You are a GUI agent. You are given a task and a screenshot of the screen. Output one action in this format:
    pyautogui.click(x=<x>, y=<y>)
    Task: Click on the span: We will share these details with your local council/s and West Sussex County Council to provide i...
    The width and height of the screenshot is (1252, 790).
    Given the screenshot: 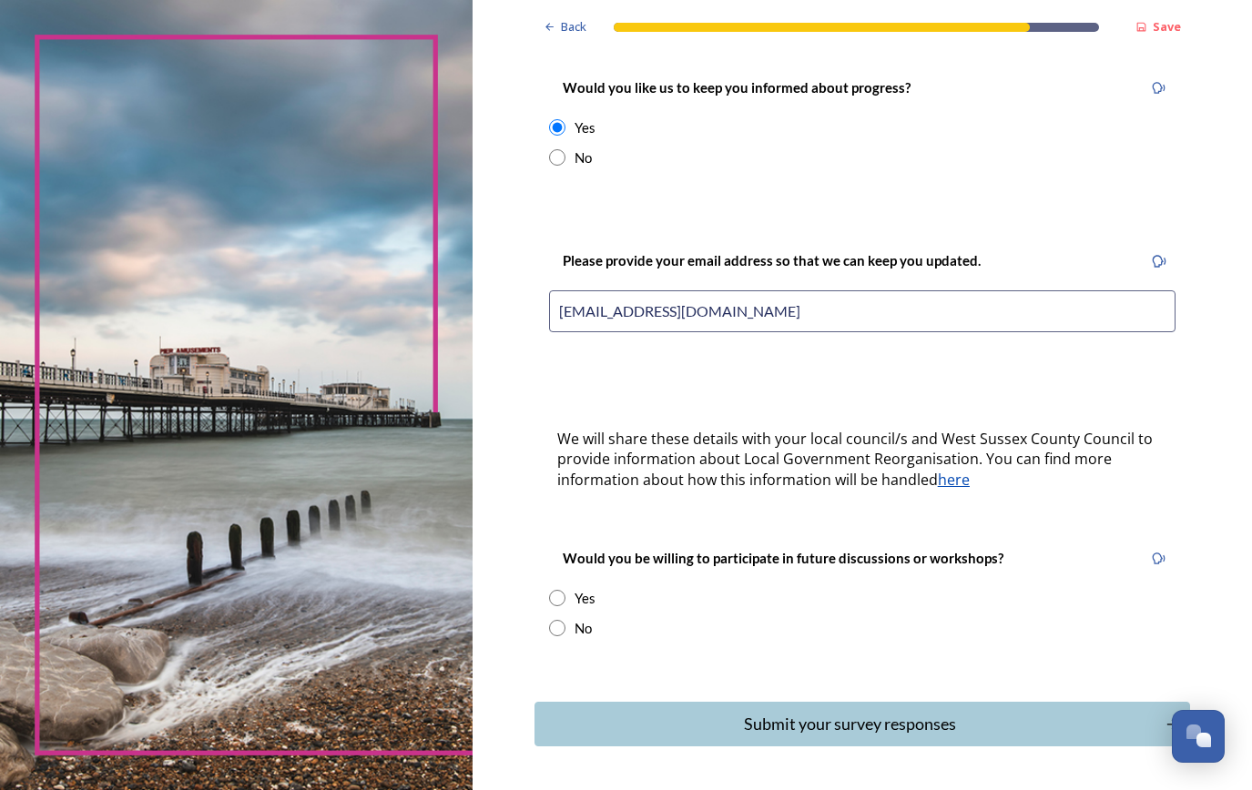 What is the action you would take?
    pyautogui.click(x=857, y=459)
    